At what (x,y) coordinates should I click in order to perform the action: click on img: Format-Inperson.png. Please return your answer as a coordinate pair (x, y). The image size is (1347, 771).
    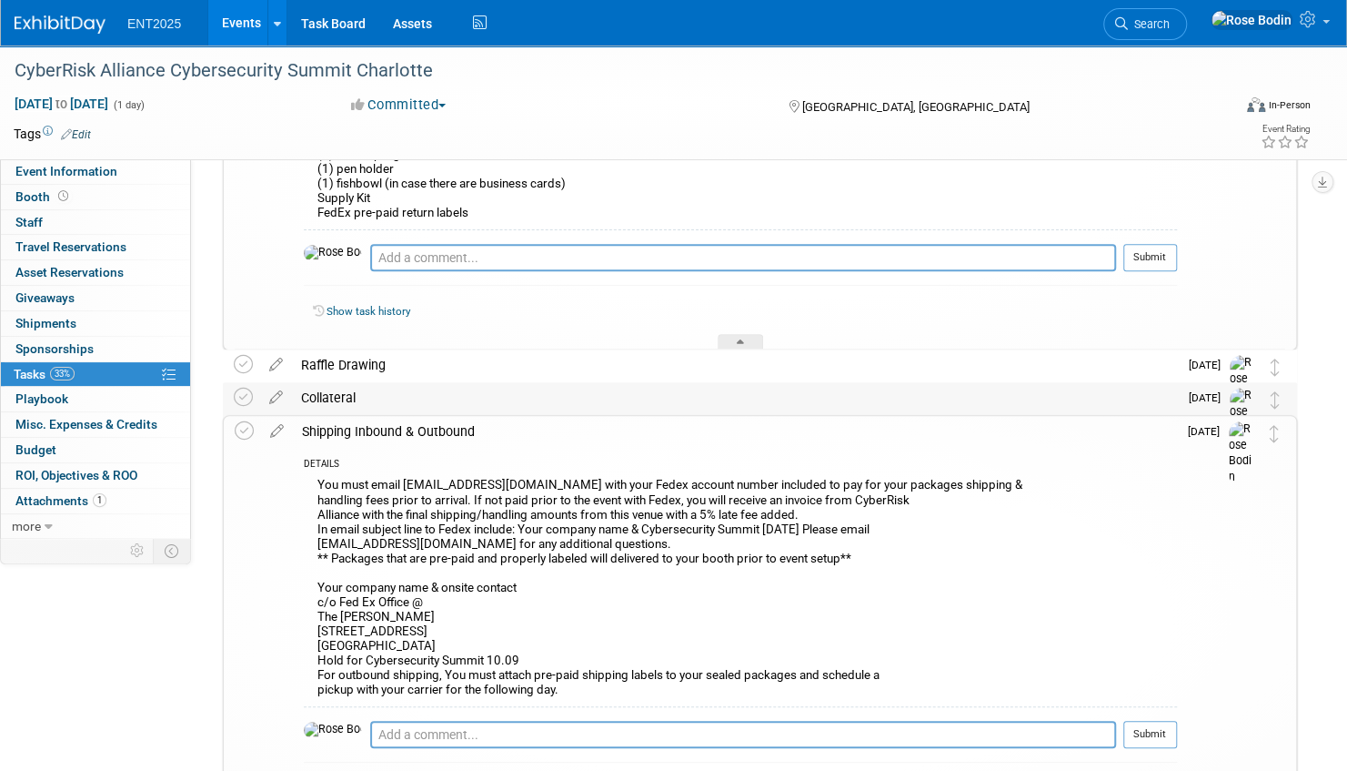
    Looking at the image, I should click on (1256, 105).